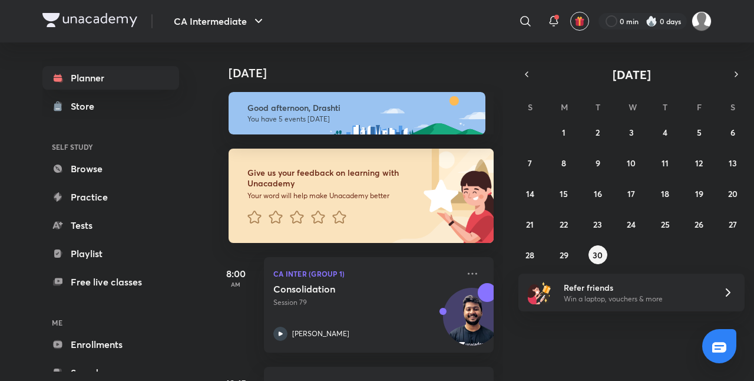 The width and height of the screenshot is (754, 381). Describe the element at coordinates (90, 21) in the screenshot. I see `a: Company Logo` at that location.